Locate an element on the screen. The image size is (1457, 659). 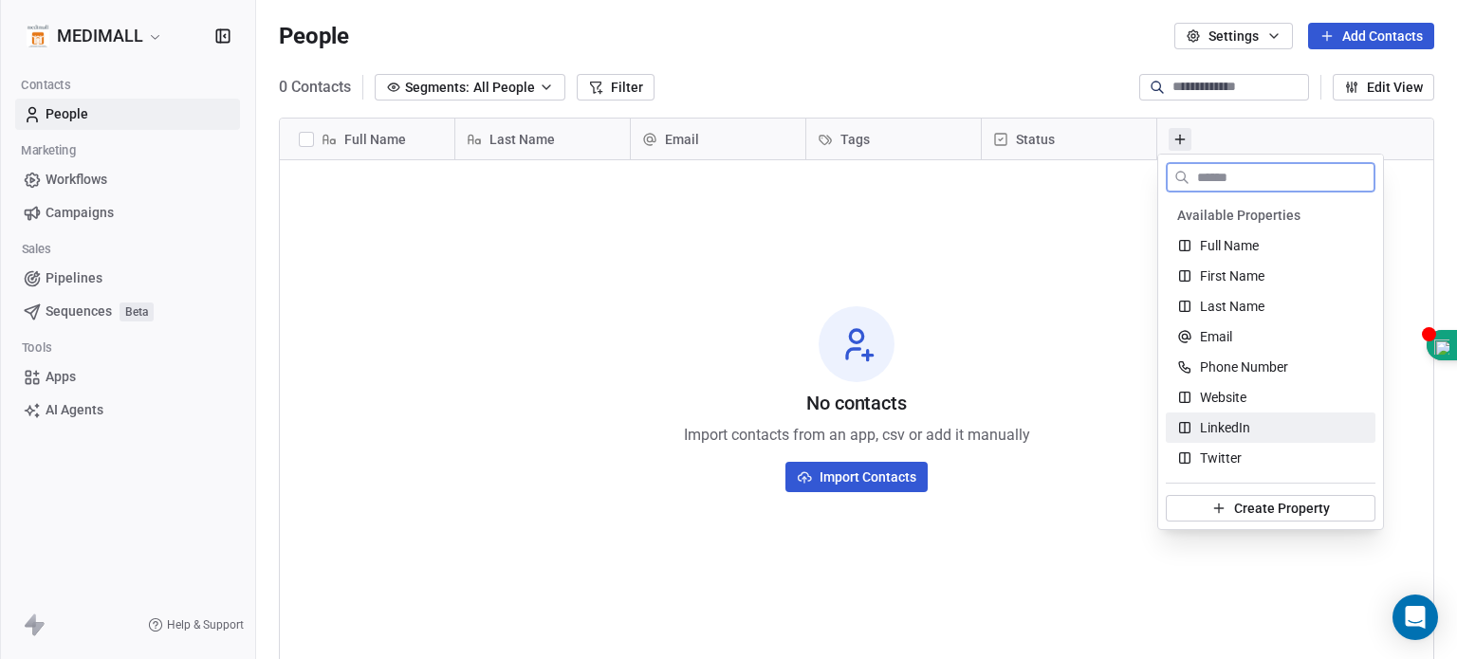
span: LinkedIn is located at coordinates (1225, 428).